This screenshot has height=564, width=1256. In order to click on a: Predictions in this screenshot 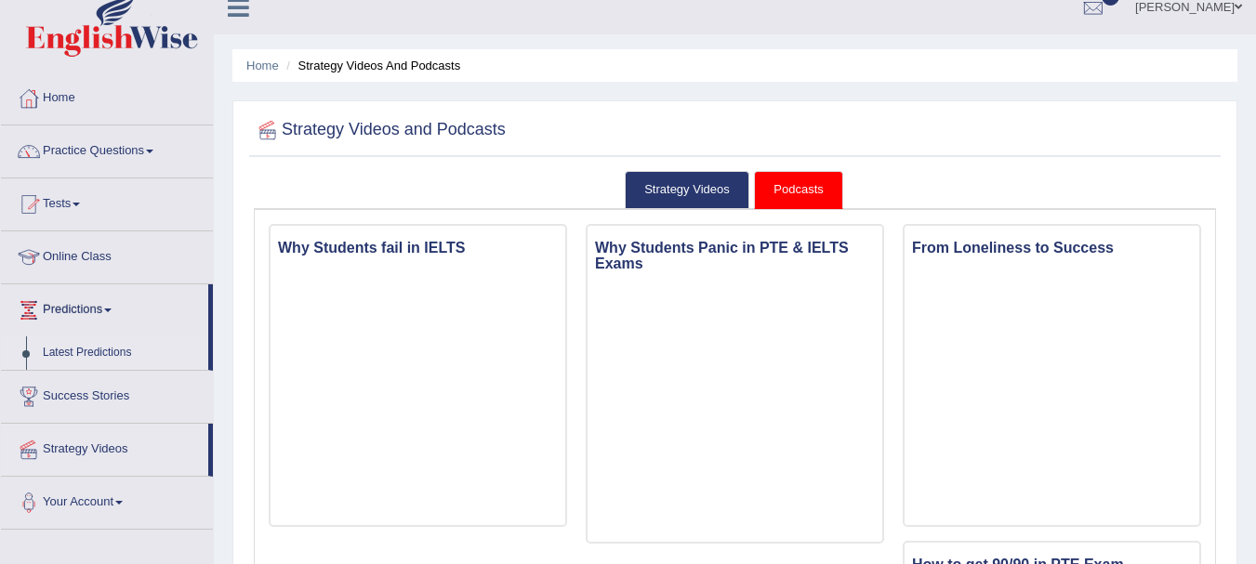, I will do `click(104, 308)`.